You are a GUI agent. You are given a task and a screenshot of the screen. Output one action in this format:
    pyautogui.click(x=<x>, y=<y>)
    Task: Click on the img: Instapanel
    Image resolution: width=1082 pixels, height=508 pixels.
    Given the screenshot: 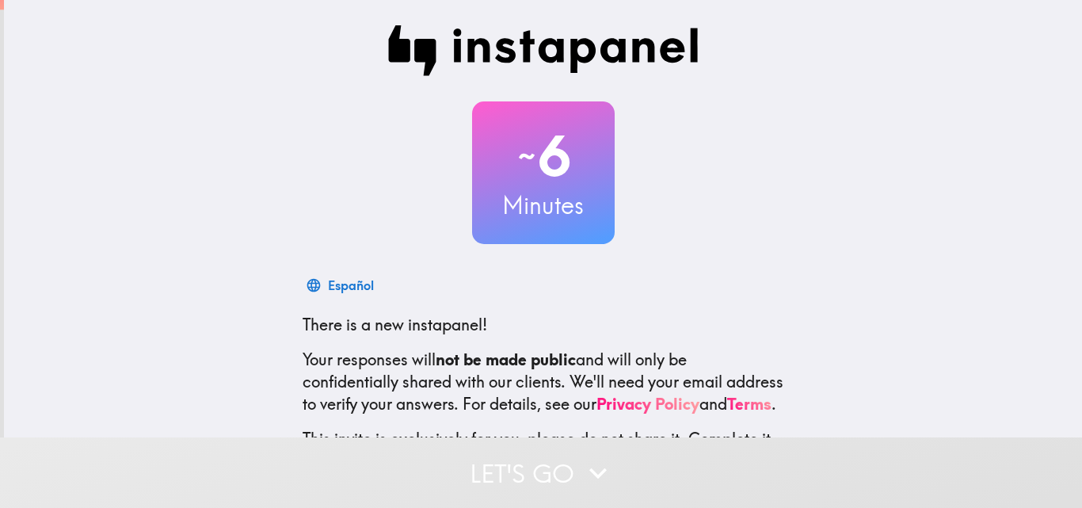 What is the action you would take?
    pyautogui.click(x=543, y=51)
    